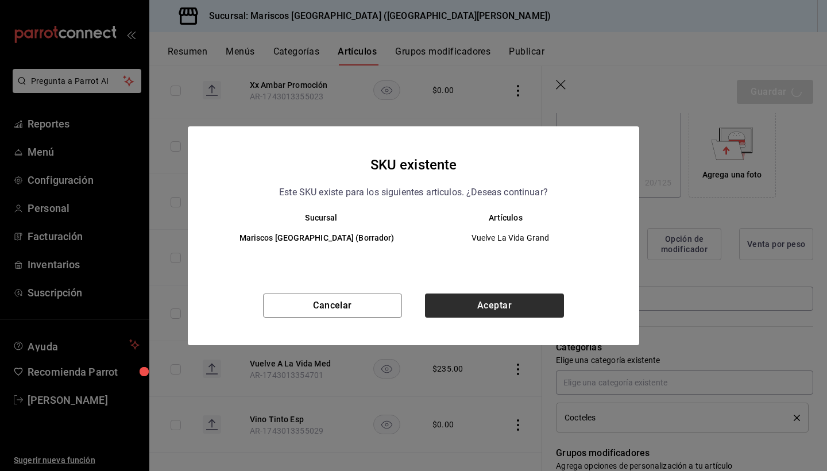 Image resolution: width=827 pixels, height=471 pixels. What do you see at coordinates (494, 305) in the screenshot?
I see `button: Aceptar` at bounding box center [494, 305].